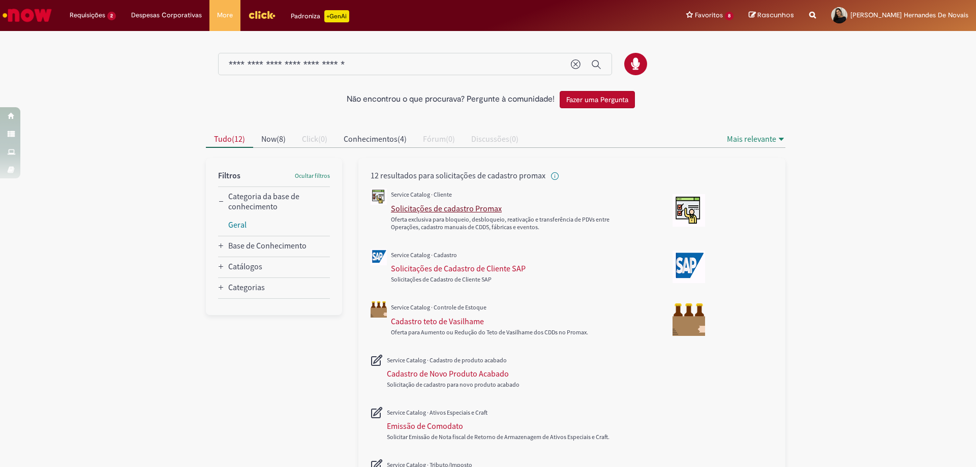 This screenshot has width=976, height=467. What do you see at coordinates (729, 16) in the screenshot?
I see `span: 8` at bounding box center [729, 16].